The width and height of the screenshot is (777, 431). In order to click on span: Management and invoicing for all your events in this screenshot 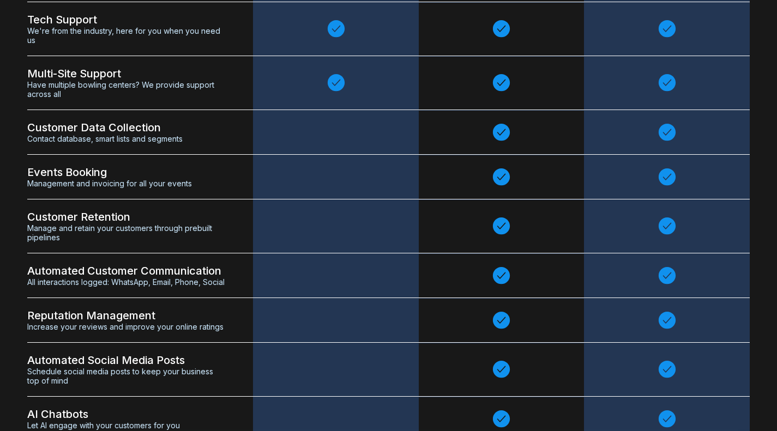, I will do `click(127, 183)`.